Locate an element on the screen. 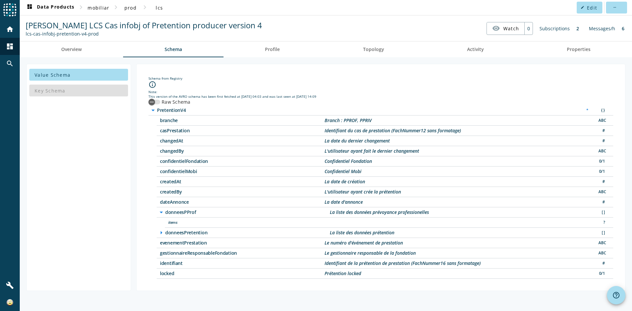 Image resolution: width=632 pixels, height=311 pixels. span: Profile is located at coordinates (272, 49).